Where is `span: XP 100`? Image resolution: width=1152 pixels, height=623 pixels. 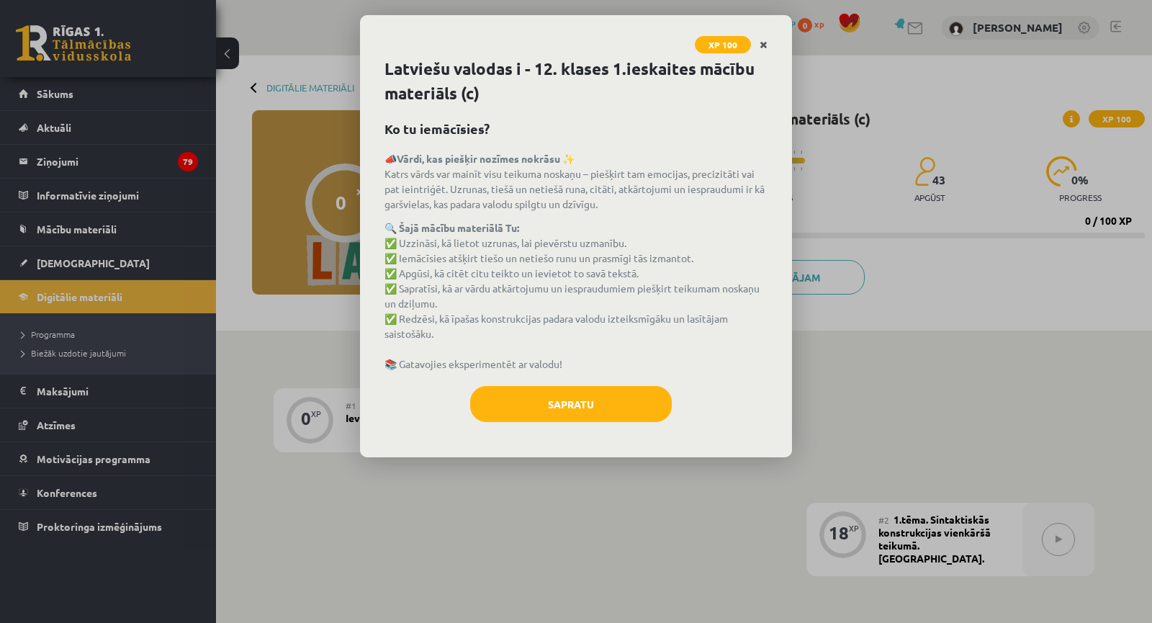
span: XP 100 is located at coordinates (723, 45).